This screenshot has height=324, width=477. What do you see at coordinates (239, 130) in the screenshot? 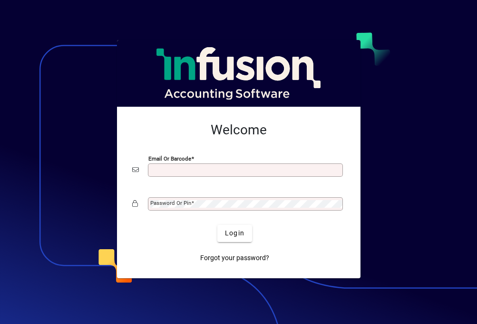
I see `h2: Welcome` at bounding box center [239, 130].